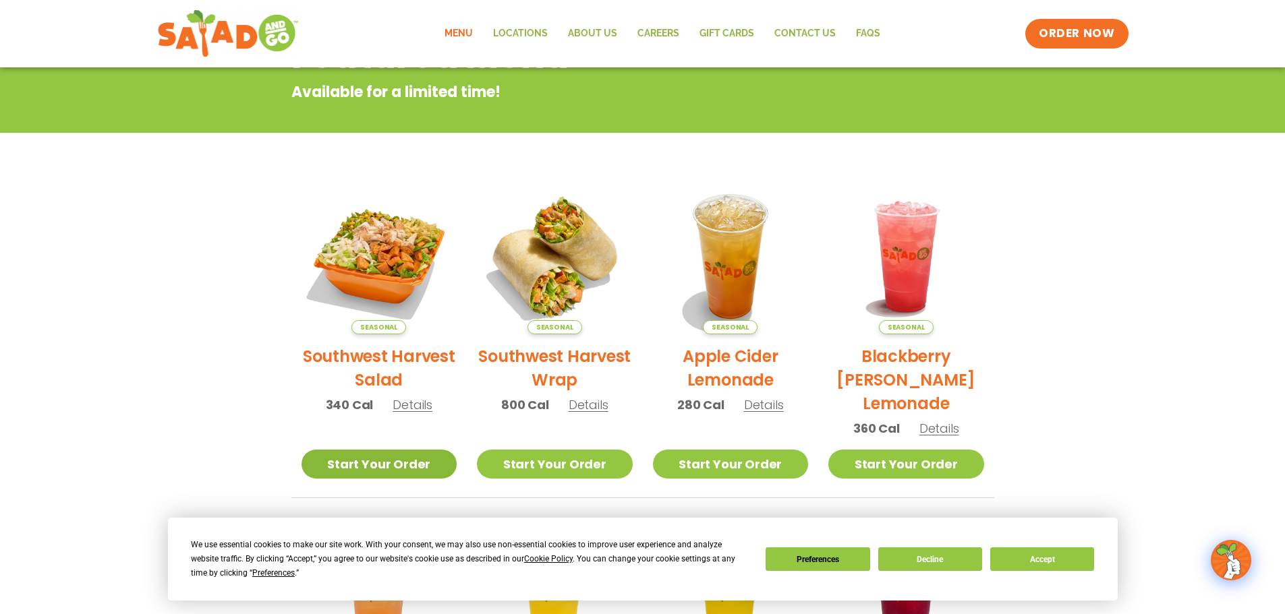 The width and height of the screenshot is (1285, 614). What do you see at coordinates (588, 92) in the screenshot?
I see `p: Available for a limited time!` at bounding box center [588, 92].